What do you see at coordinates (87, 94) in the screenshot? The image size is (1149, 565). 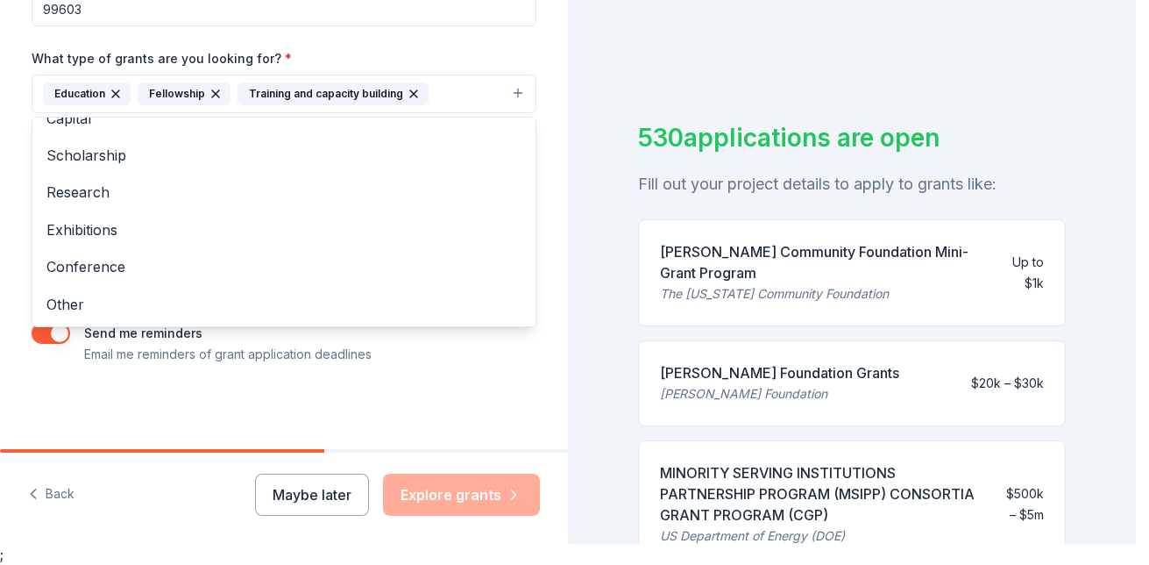 I see `div: Education` at bounding box center [87, 94].